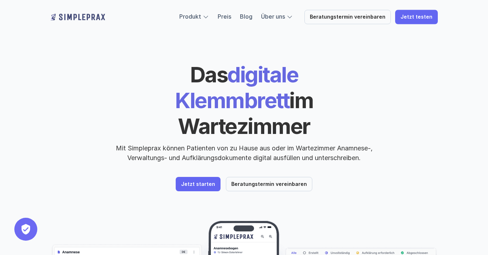 This screenshot has height=255, width=488. What do you see at coordinates (198, 184) in the screenshot?
I see `p: Jetzt starten` at bounding box center [198, 184].